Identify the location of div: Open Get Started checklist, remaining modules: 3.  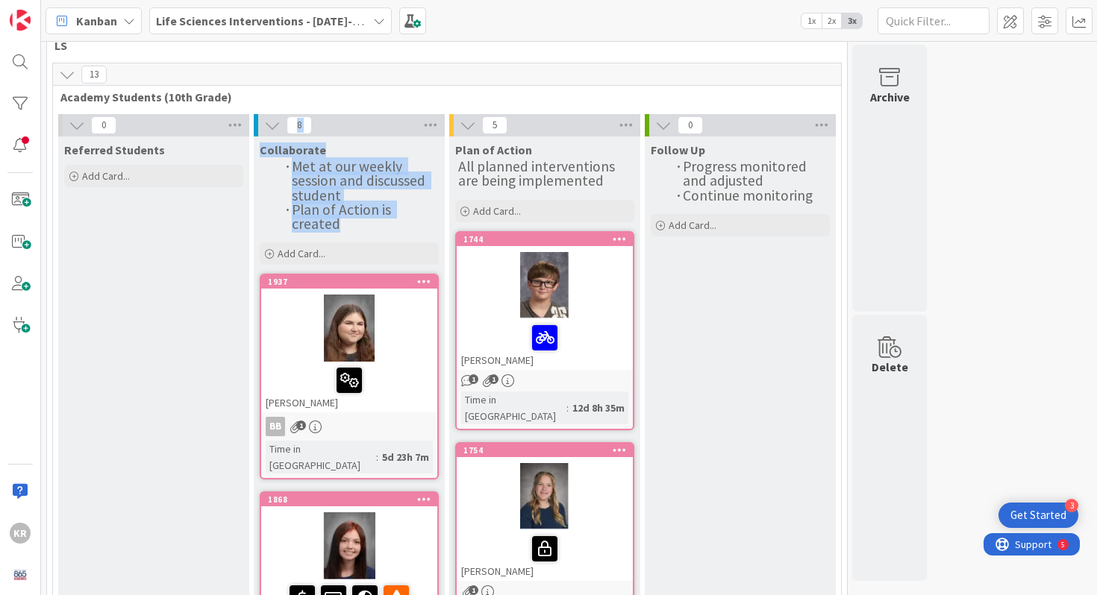
(1038, 516).